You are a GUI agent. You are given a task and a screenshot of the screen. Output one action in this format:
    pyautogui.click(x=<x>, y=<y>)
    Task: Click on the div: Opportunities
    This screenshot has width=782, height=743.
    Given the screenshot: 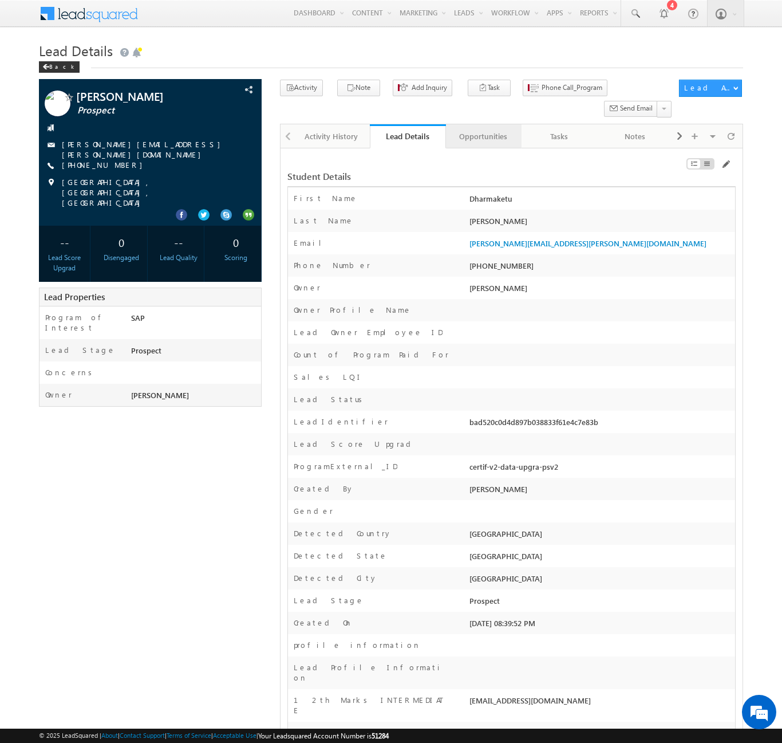 What is the action you would take?
    pyautogui.click(x=483, y=136)
    